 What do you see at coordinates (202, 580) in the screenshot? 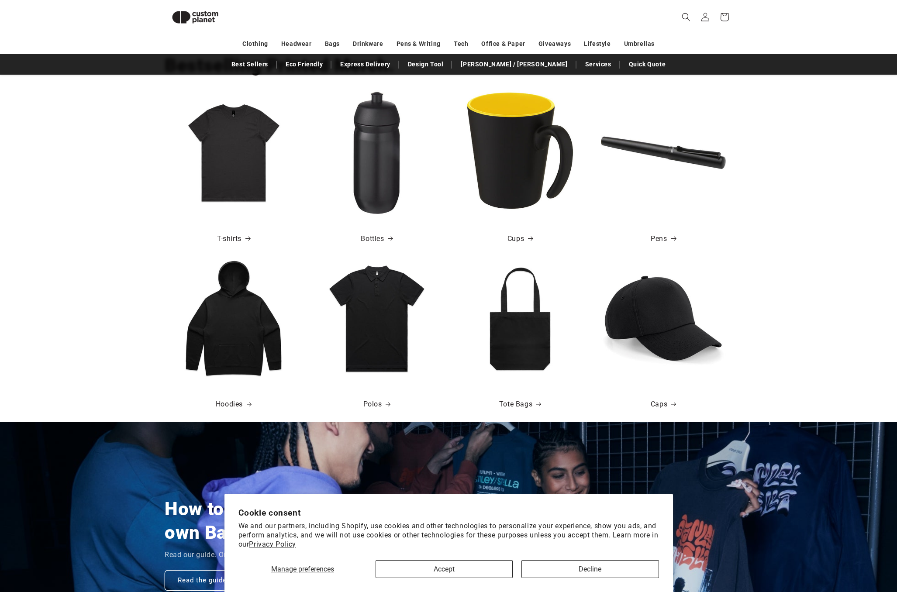
I see `a: Read the guide` at bounding box center [202, 580].